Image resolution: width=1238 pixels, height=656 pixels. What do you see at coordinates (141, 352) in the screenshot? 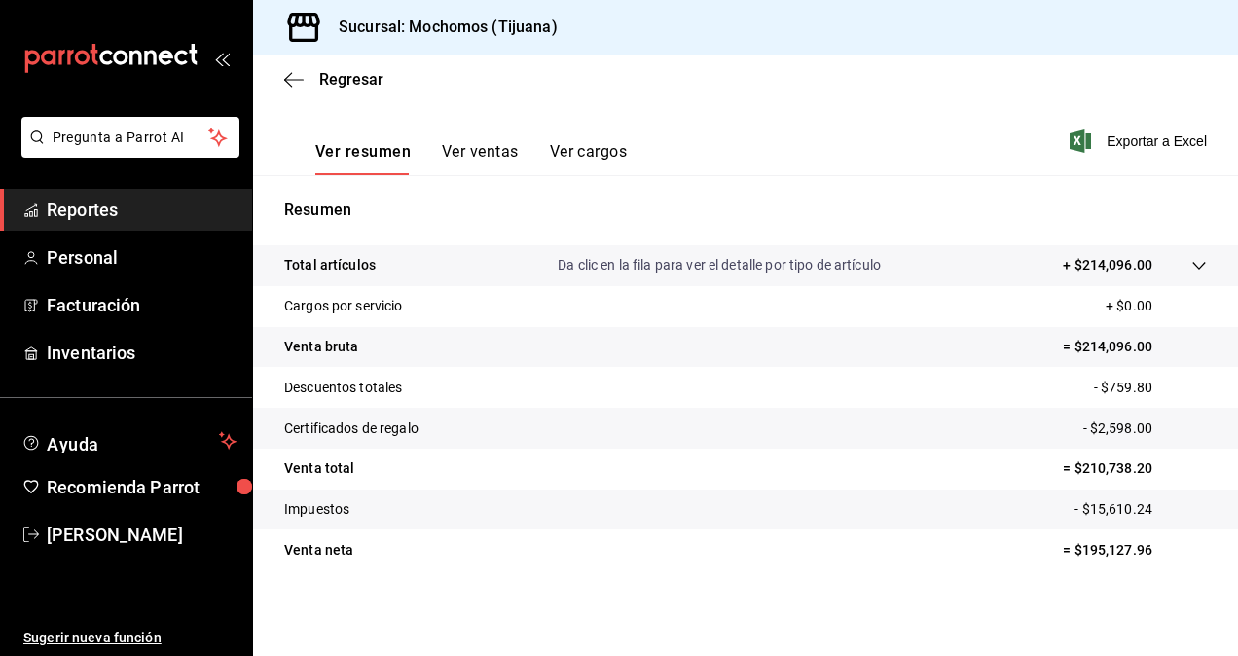
I see `span: Inventarios` at bounding box center [141, 352].